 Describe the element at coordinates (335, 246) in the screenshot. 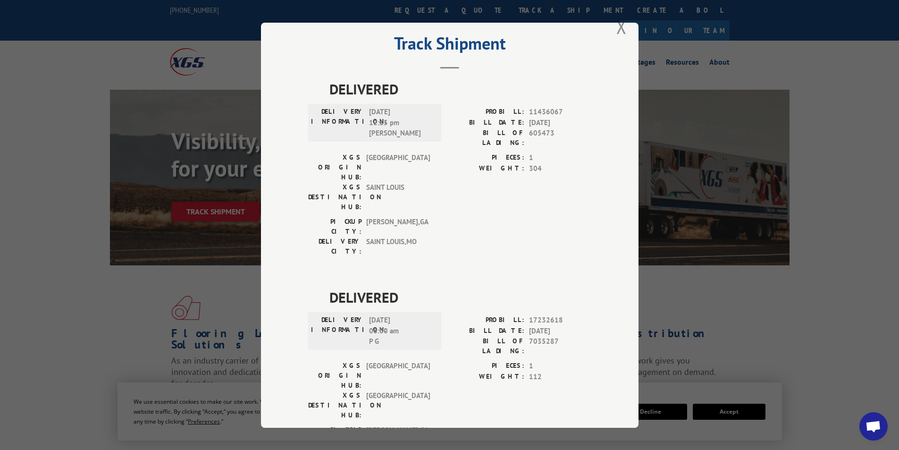

I see `label: DELIVERY CITY:` at that location.